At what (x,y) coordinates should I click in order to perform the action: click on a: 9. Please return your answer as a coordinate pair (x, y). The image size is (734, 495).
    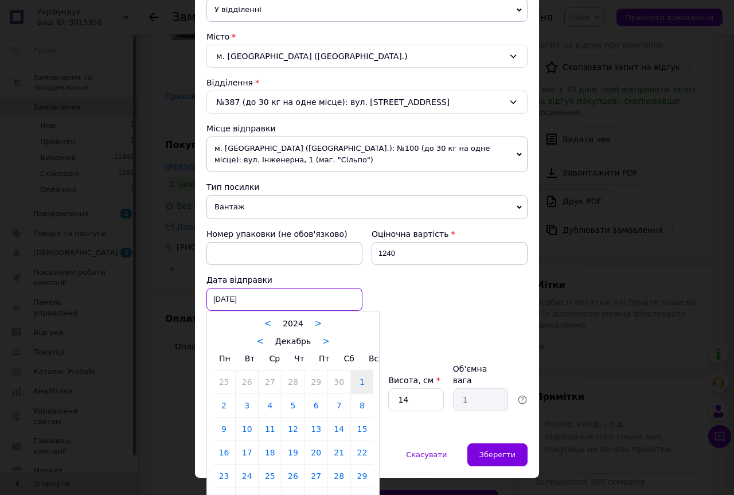
    Looking at the image, I should click on (224, 429).